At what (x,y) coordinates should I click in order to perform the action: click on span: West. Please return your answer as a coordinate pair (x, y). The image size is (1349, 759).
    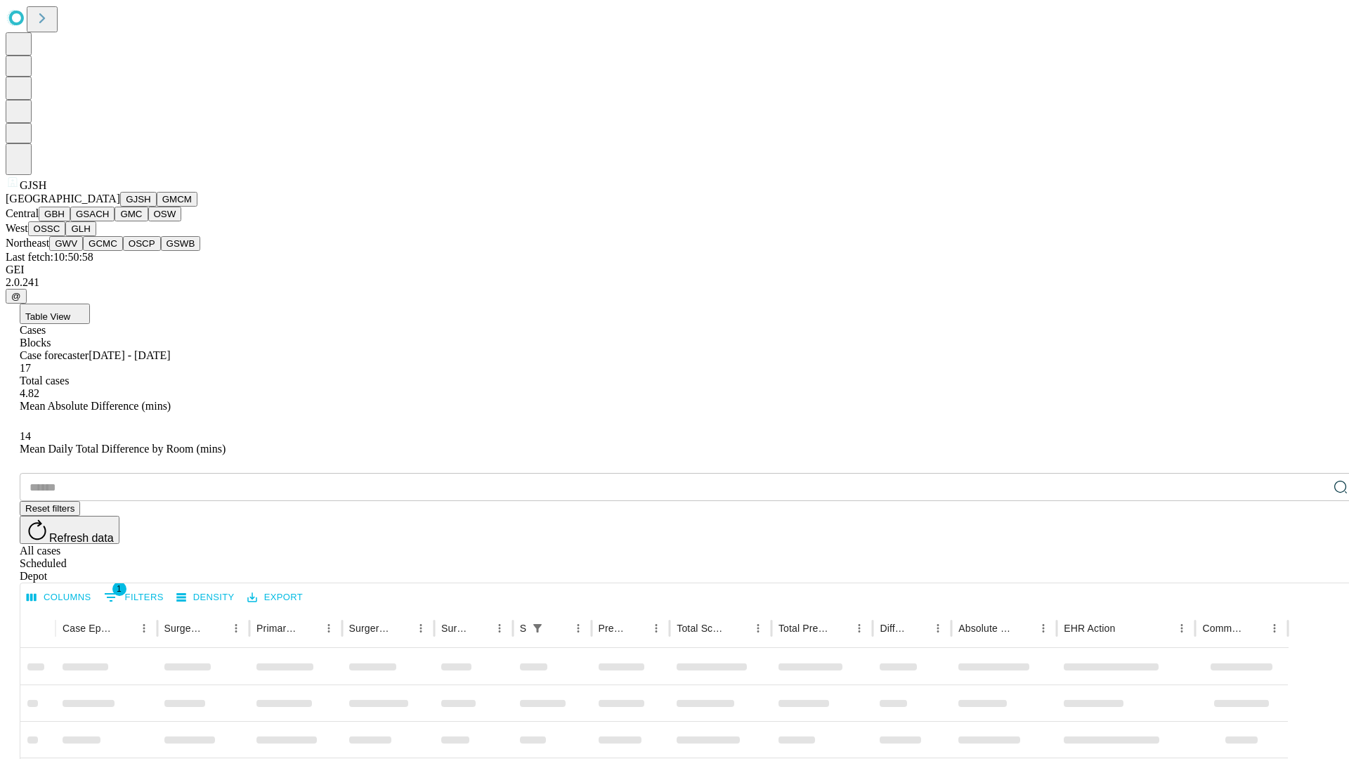
    Looking at the image, I should click on (17, 228).